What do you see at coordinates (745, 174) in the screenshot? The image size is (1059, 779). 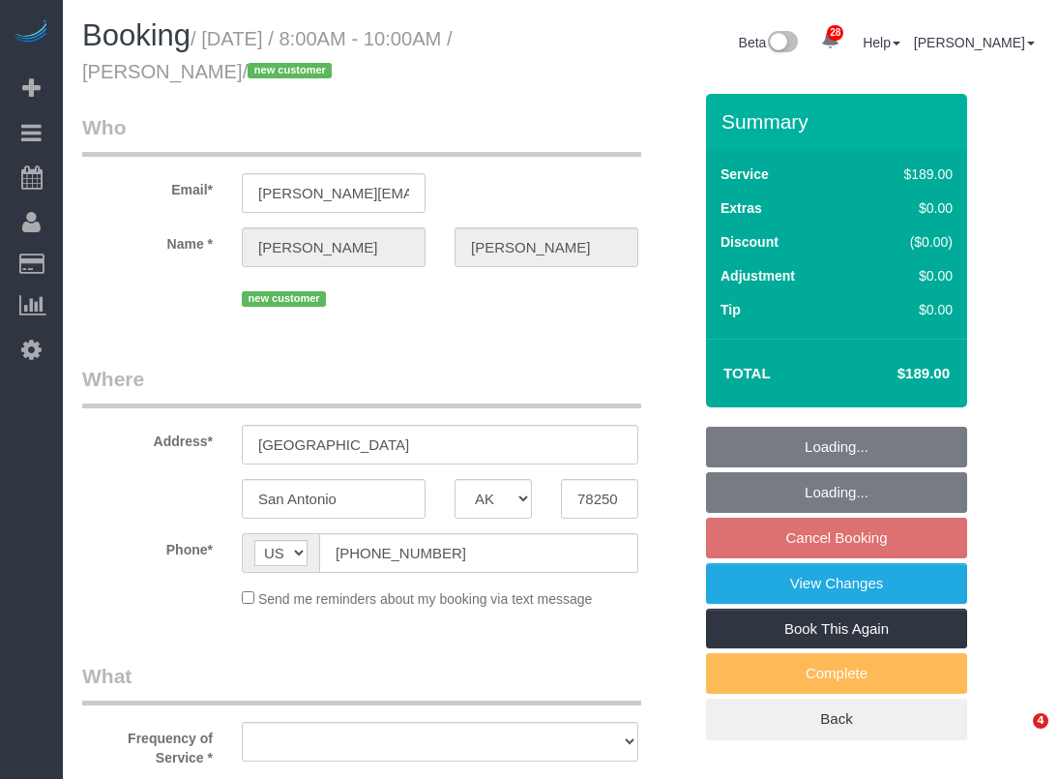 I see `label: Service` at bounding box center [745, 174].